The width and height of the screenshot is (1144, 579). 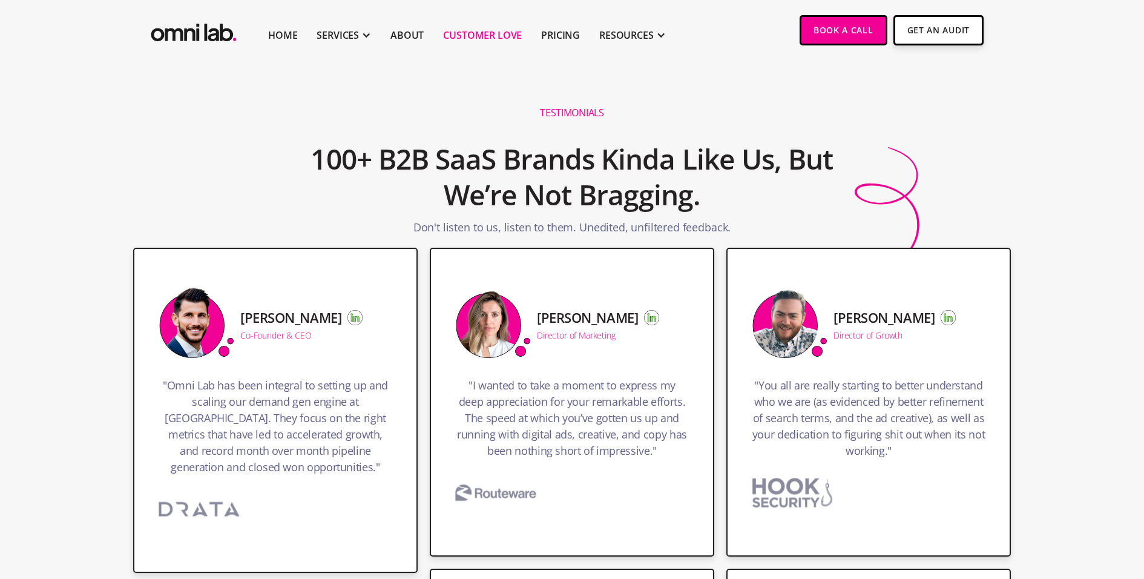 What do you see at coordinates (275, 335) in the screenshot?
I see `div: Co-Founder & CEO` at bounding box center [275, 335].